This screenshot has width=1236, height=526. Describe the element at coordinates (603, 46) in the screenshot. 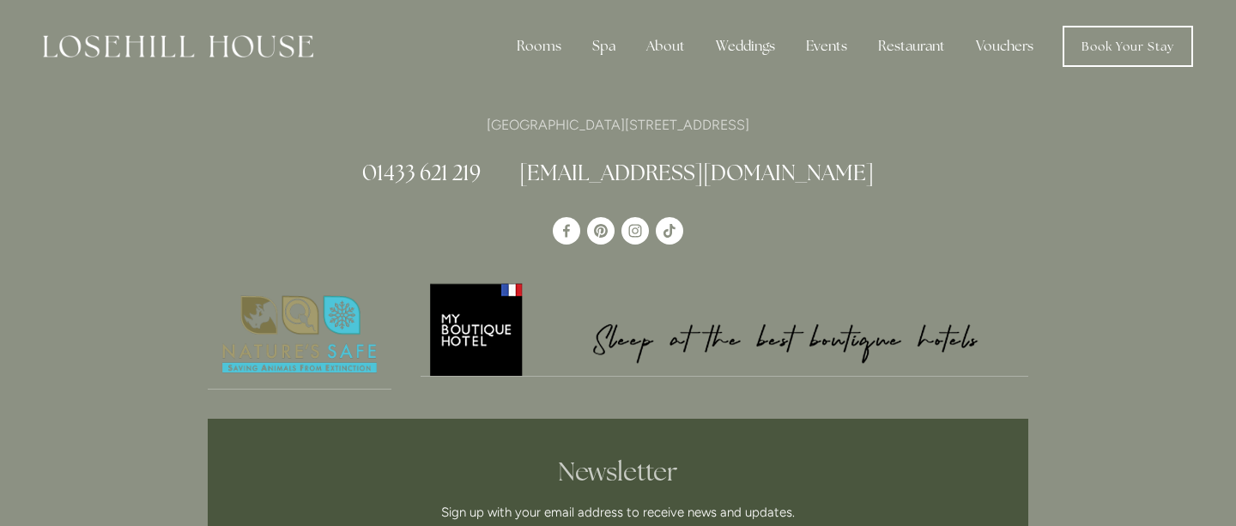

I see `div: Spa` at that location.